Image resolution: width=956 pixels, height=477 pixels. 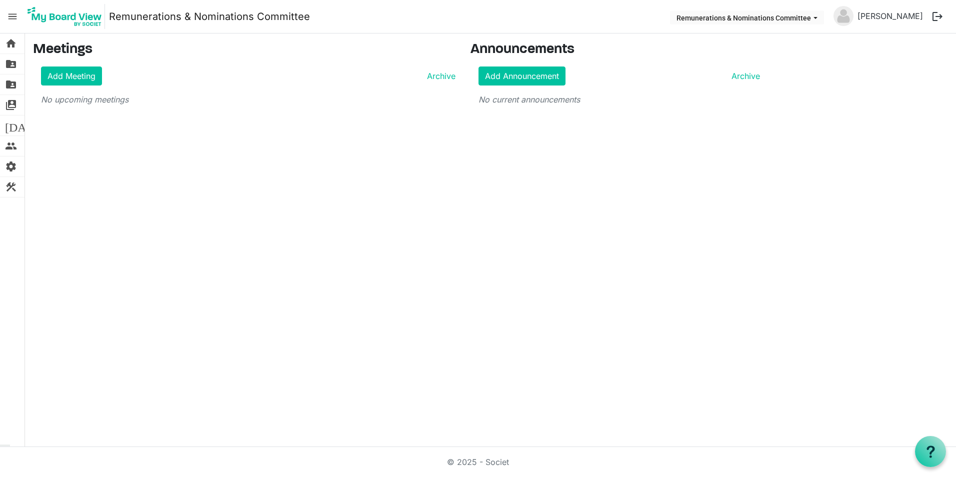 I want to click on a: Remunerations & Nominations Committee, so click(x=209, y=16).